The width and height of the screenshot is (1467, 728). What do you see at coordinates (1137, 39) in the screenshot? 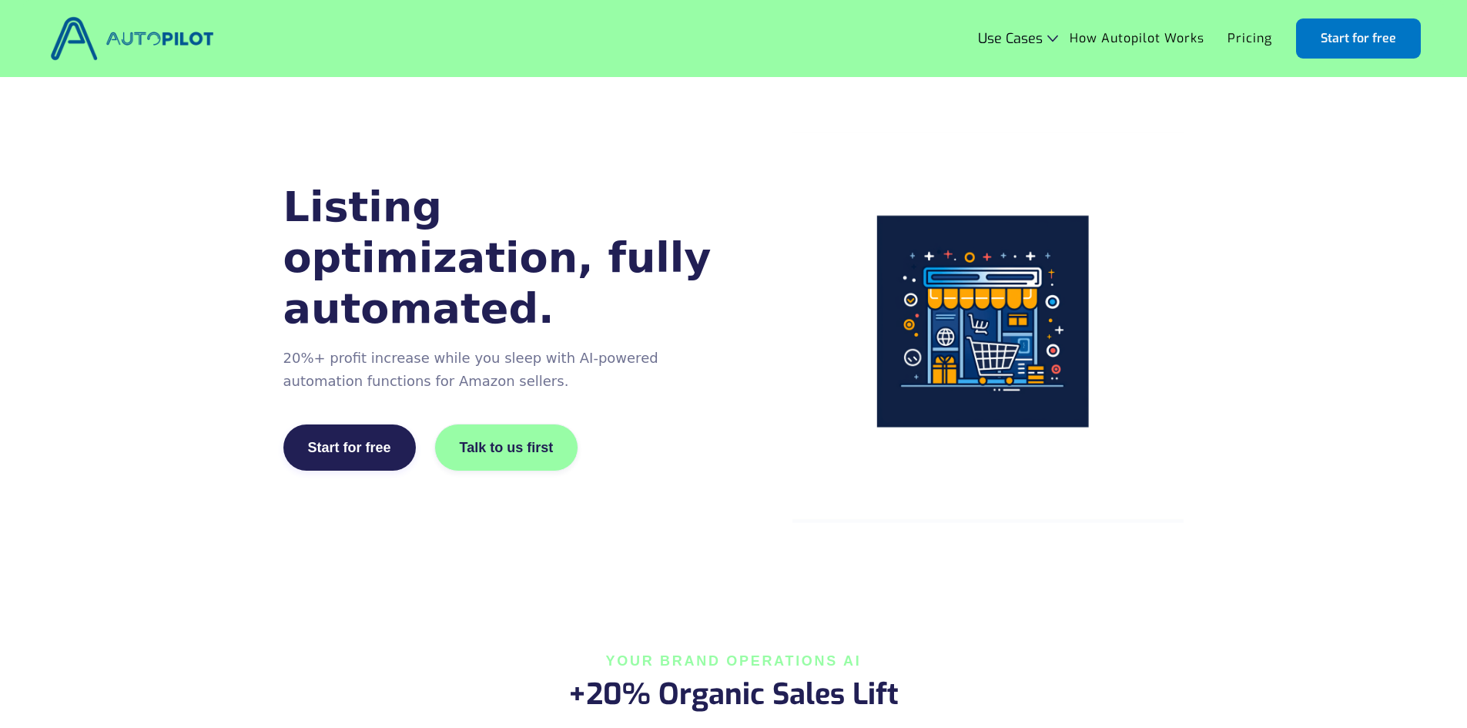
I see `a: How Autopilot Works` at bounding box center [1137, 39].